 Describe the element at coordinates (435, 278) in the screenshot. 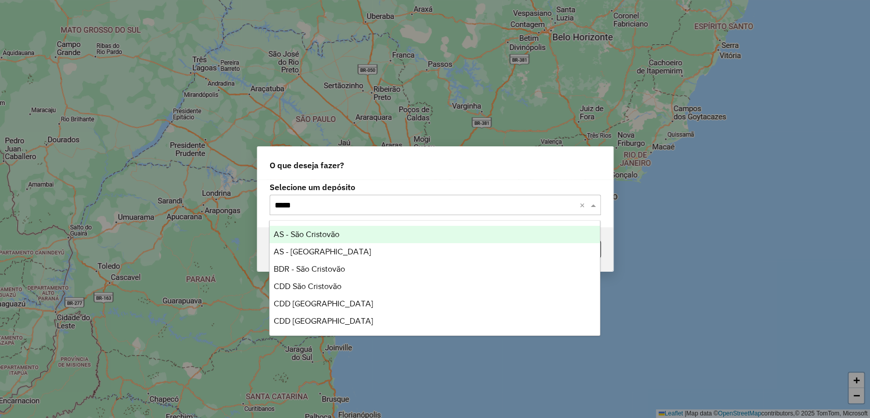

I see `ng-dropdown-panel: Options list` at that location.